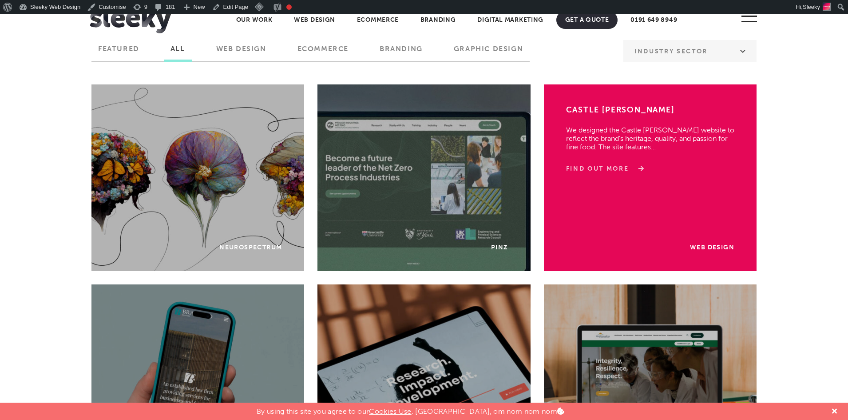 The image size is (848, 420). What do you see at coordinates (178, 52) in the screenshot?
I see `label: All` at bounding box center [178, 52].